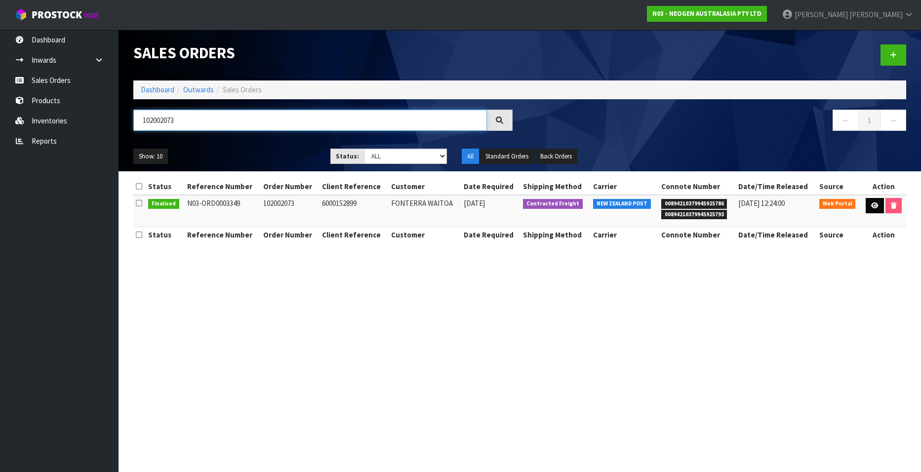 Image resolution: width=921 pixels, height=472 pixels. What do you see at coordinates (151, 157) in the screenshot?
I see `button: Show: 10` at bounding box center [151, 157].